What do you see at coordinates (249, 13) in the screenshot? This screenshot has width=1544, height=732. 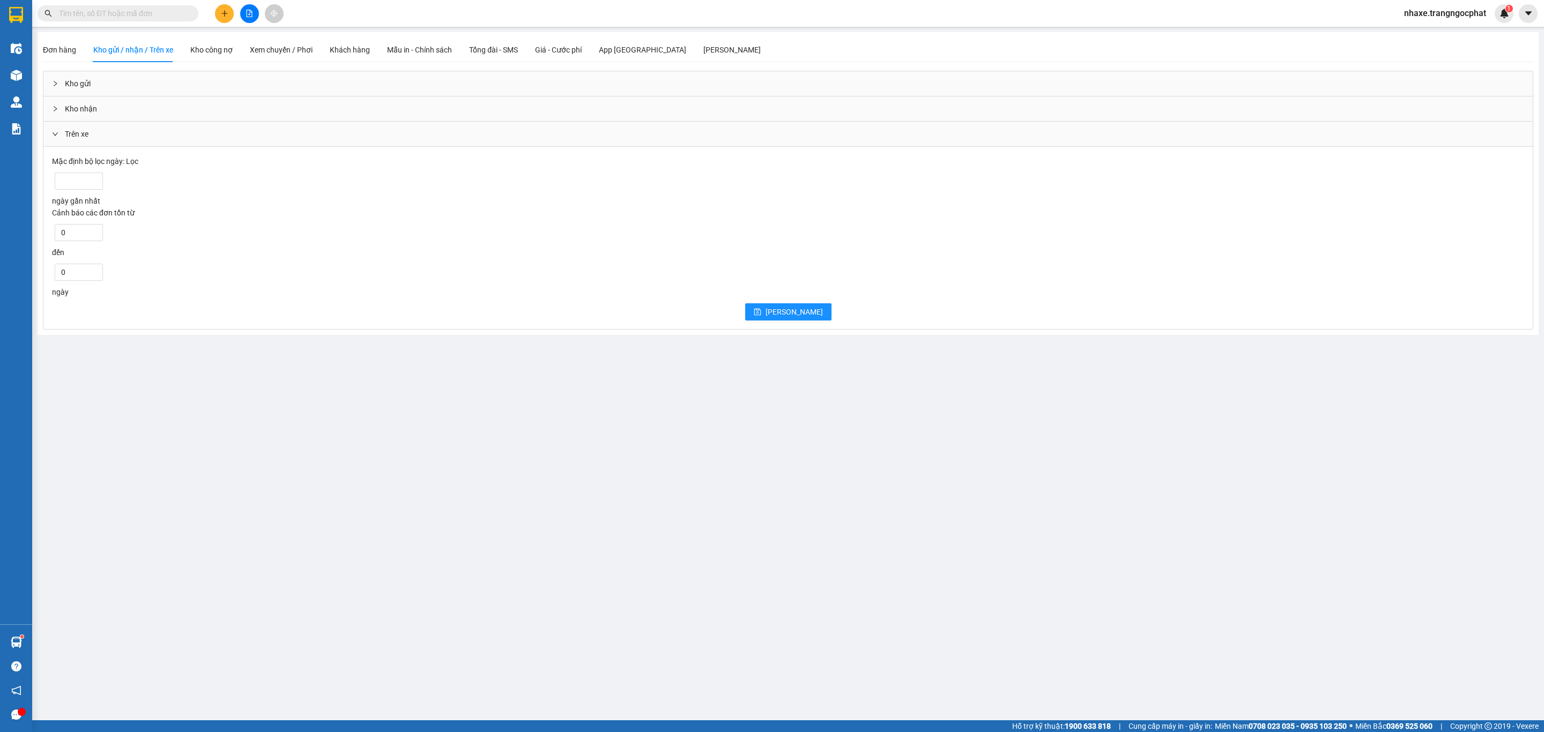 I see `span: file-add` at bounding box center [249, 13].